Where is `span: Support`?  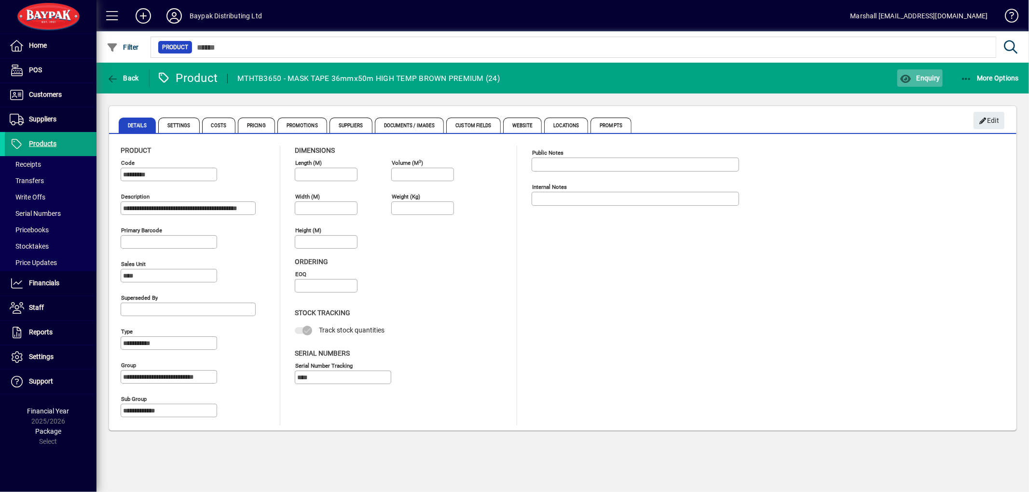 span: Support is located at coordinates (41, 381).